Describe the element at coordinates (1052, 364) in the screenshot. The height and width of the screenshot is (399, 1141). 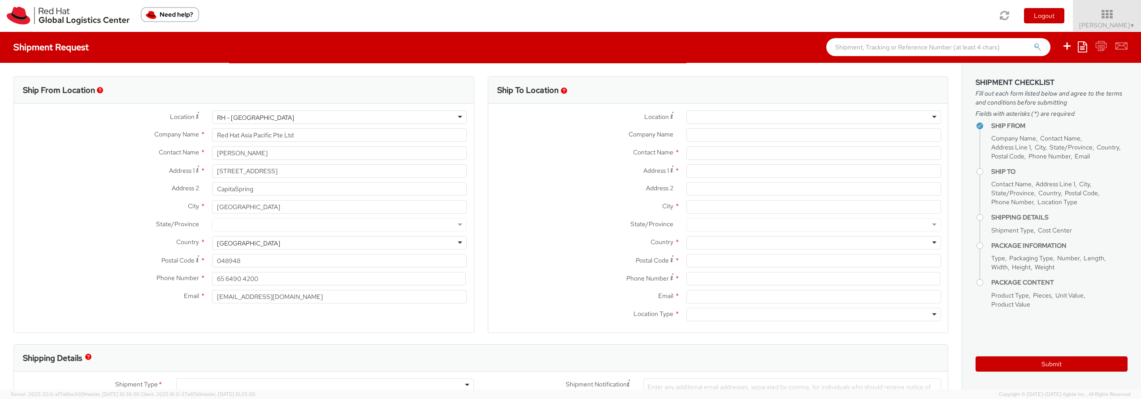
I see `button: Submit` at that location.